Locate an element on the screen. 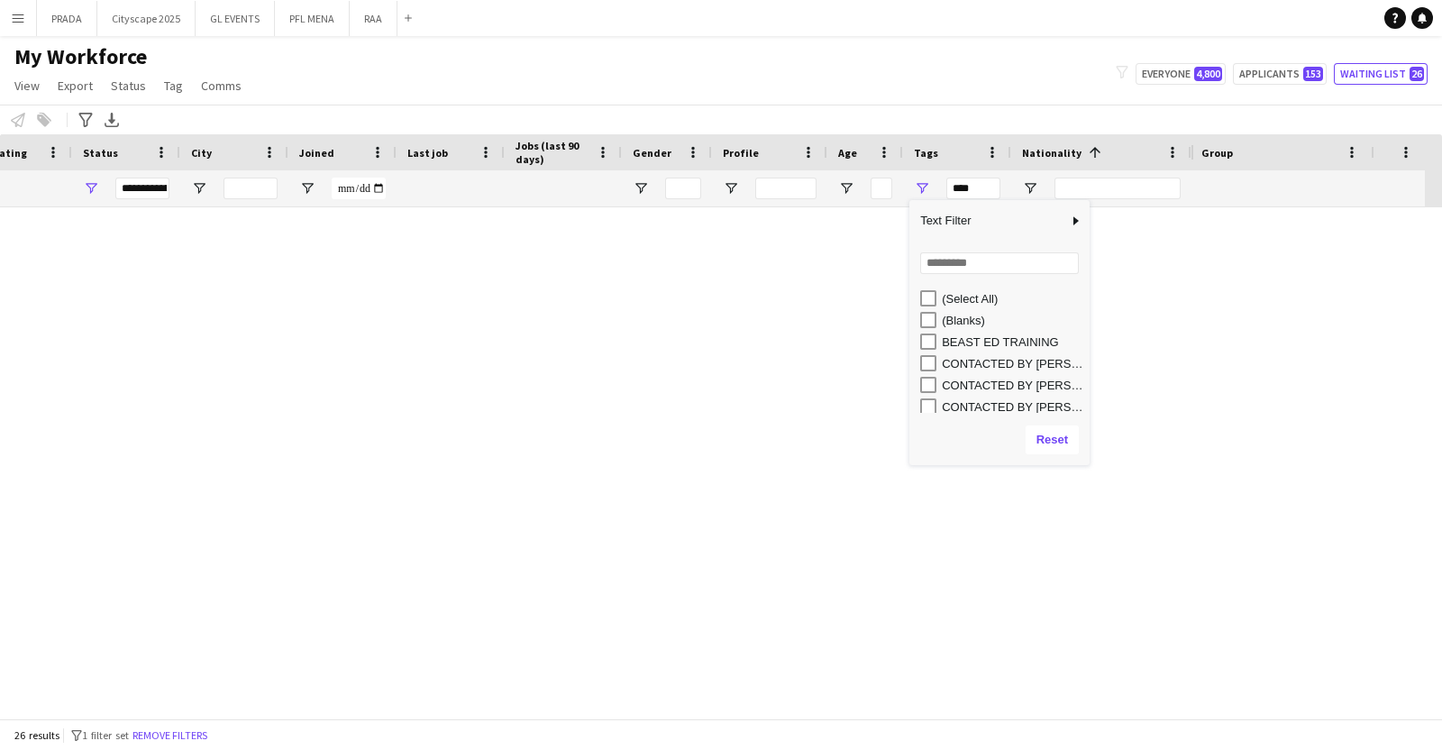  span: Profile is located at coordinates (741, 152).